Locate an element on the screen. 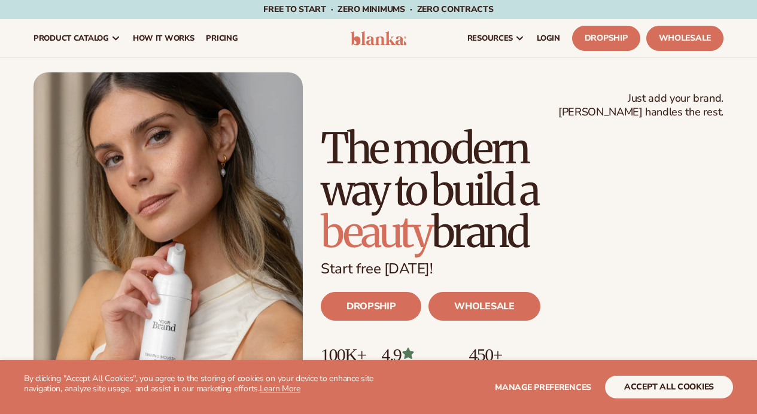  a: LOGIN is located at coordinates (548, 38).